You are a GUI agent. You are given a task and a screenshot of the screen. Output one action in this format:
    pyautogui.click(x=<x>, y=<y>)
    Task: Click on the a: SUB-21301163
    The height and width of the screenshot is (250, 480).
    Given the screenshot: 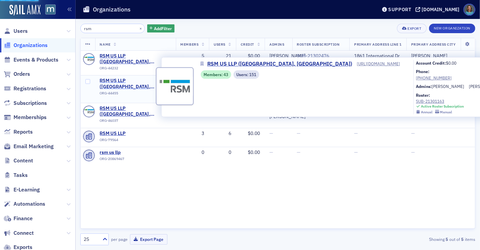 What is the action you would take?
    pyautogui.click(x=440, y=101)
    